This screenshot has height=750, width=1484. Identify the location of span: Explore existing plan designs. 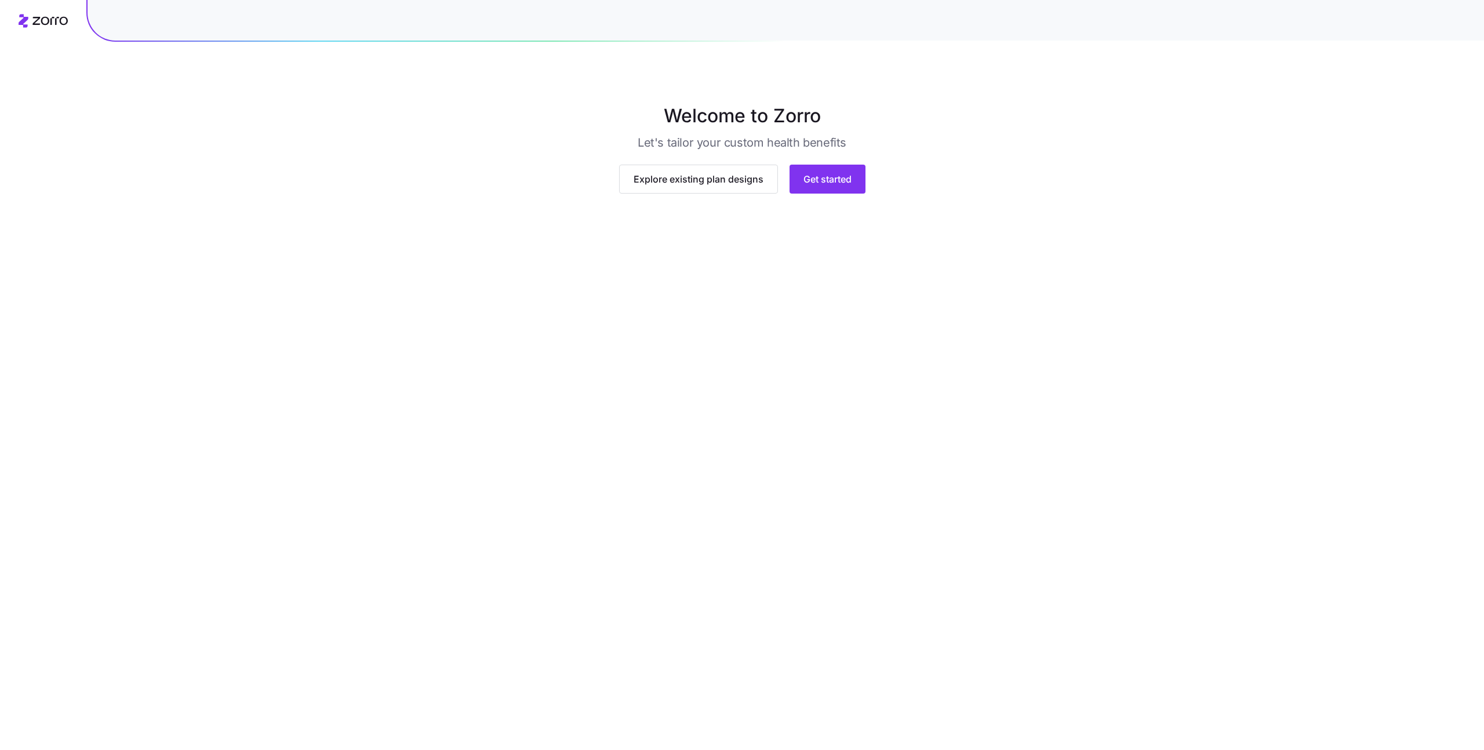
(699, 179).